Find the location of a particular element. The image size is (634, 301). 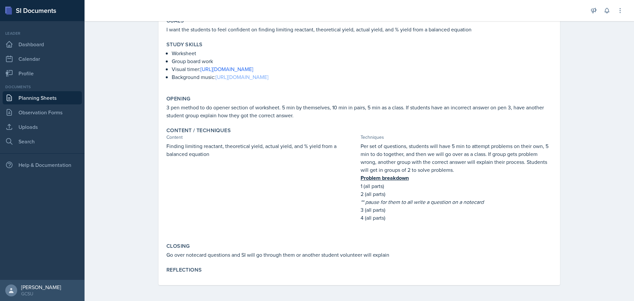

div: Leader is located at coordinates (42, 33).